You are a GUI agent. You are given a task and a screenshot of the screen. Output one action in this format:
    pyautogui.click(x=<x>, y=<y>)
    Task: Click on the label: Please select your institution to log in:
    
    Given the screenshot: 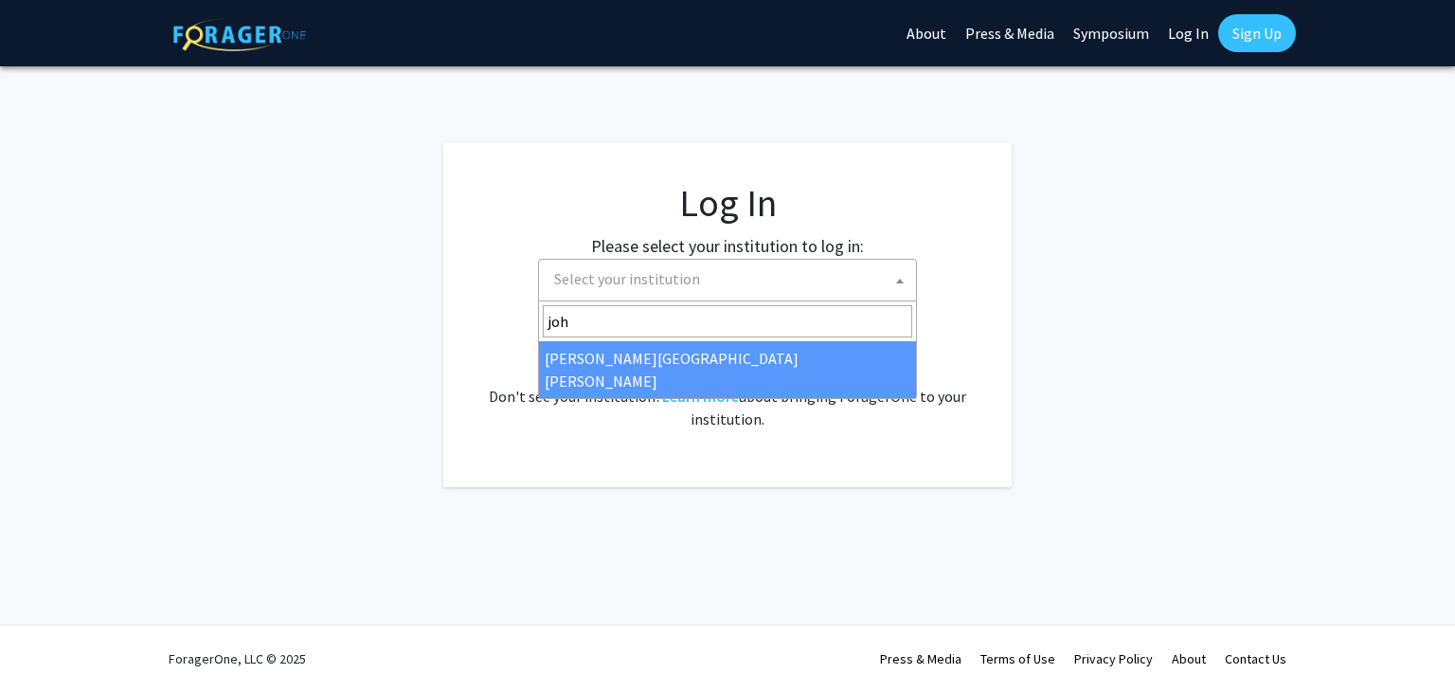 What is the action you would take?
    pyautogui.click(x=728, y=245)
    